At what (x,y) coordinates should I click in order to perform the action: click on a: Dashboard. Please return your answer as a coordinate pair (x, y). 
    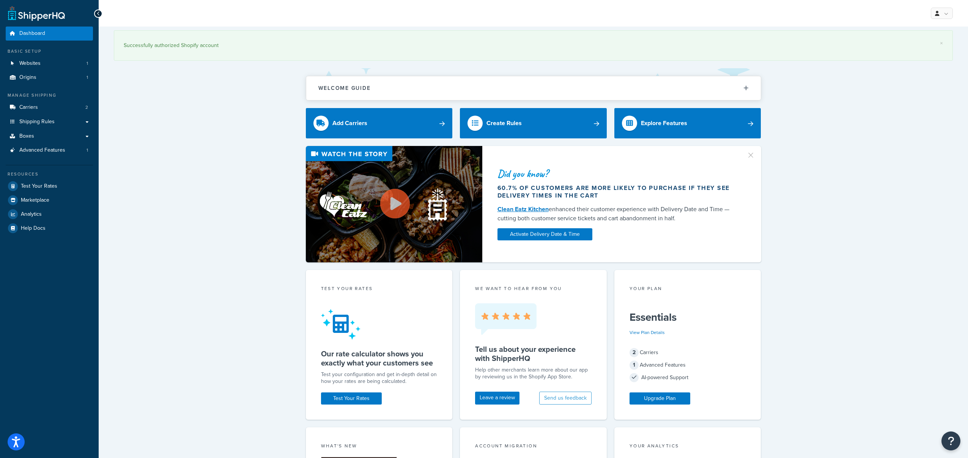
    Looking at the image, I should click on (49, 33).